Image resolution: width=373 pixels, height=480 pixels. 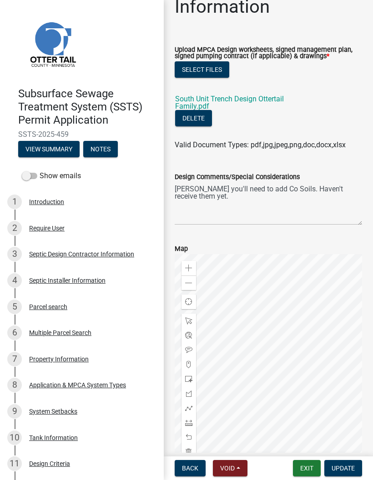 What do you see at coordinates (48, 307) in the screenshot?
I see `div: Parcel search` at bounding box center [48, 307].